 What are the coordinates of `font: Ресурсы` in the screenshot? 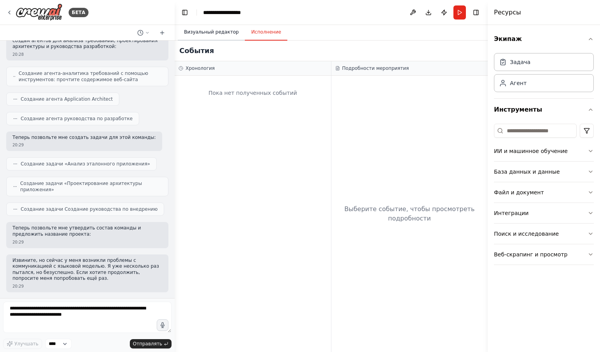 It's located at (507, 12).